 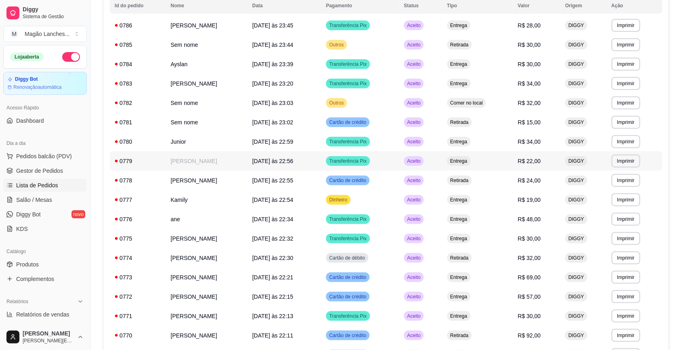 I want to click on span: Gestor de Pedidos, so click(x=40, y=171).